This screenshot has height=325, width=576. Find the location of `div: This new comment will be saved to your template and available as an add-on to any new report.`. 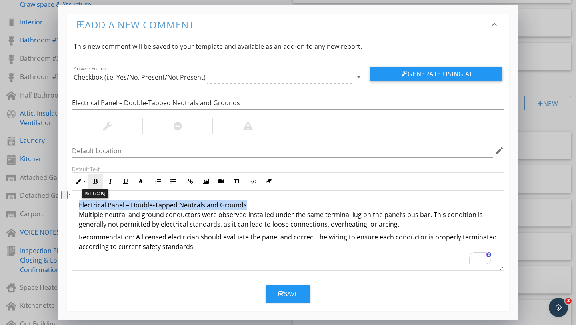

div: This new comment will be saved to your template and available as an add-on to any new report. is located at coordinates (288, 46).